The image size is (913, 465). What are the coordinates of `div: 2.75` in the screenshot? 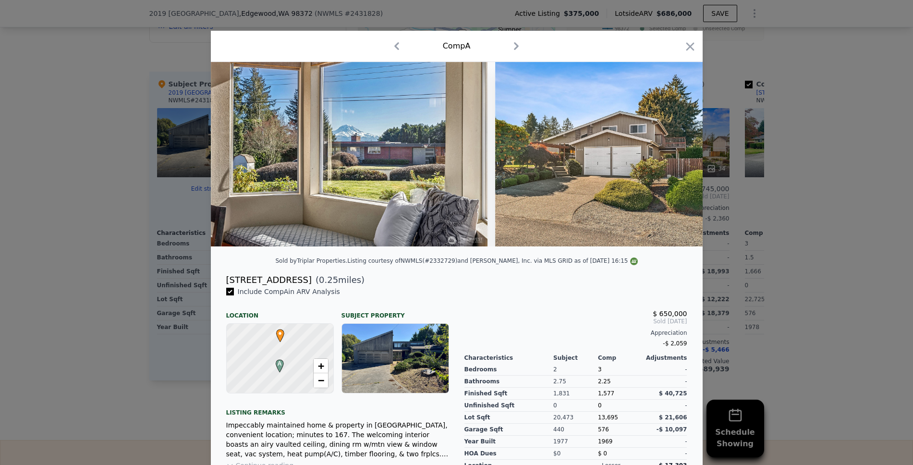 It's located at (575, 381).